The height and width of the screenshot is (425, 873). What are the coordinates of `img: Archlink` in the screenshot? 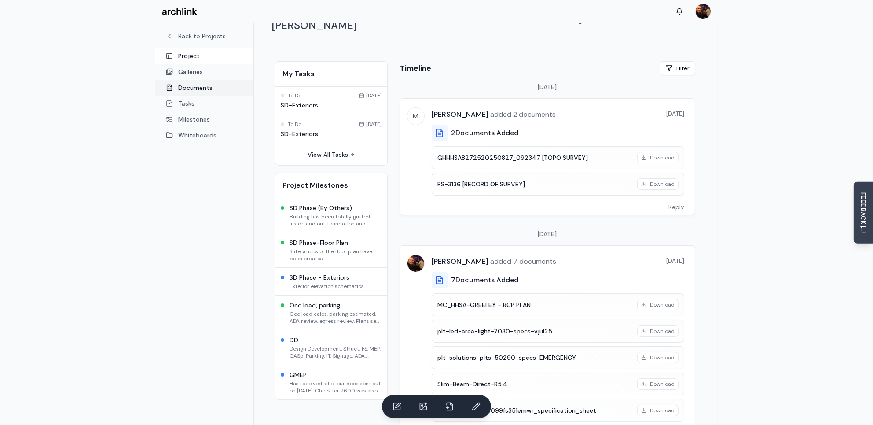 It's located at (180, 11).